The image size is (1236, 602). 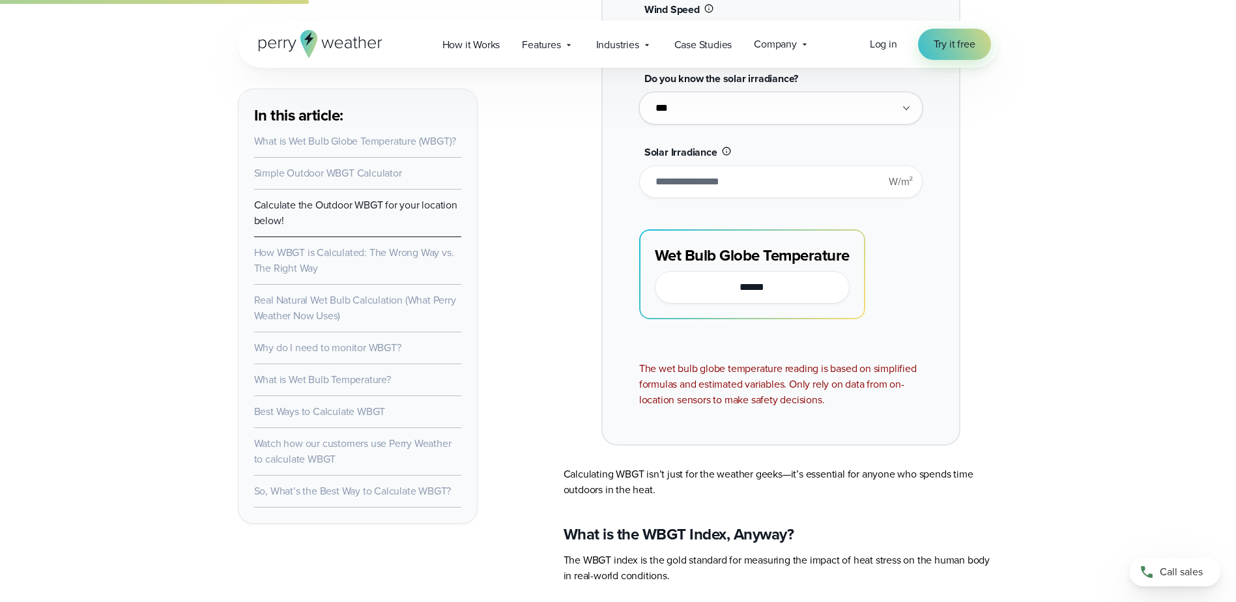 I want to click on span: Company, so click(x=775, y=44).